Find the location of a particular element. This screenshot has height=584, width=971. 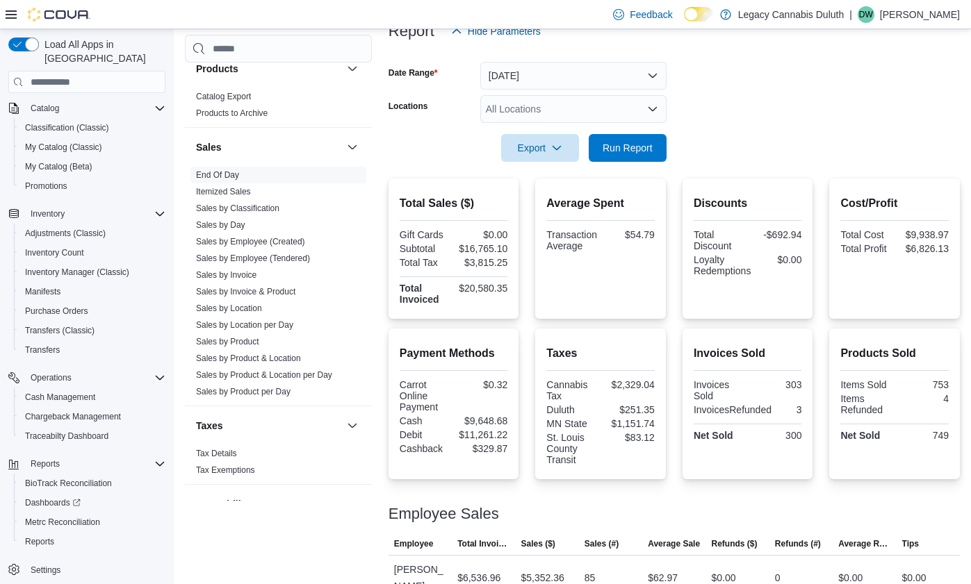

a: My Catalog (Beta) is located at coordinates (58, 167).